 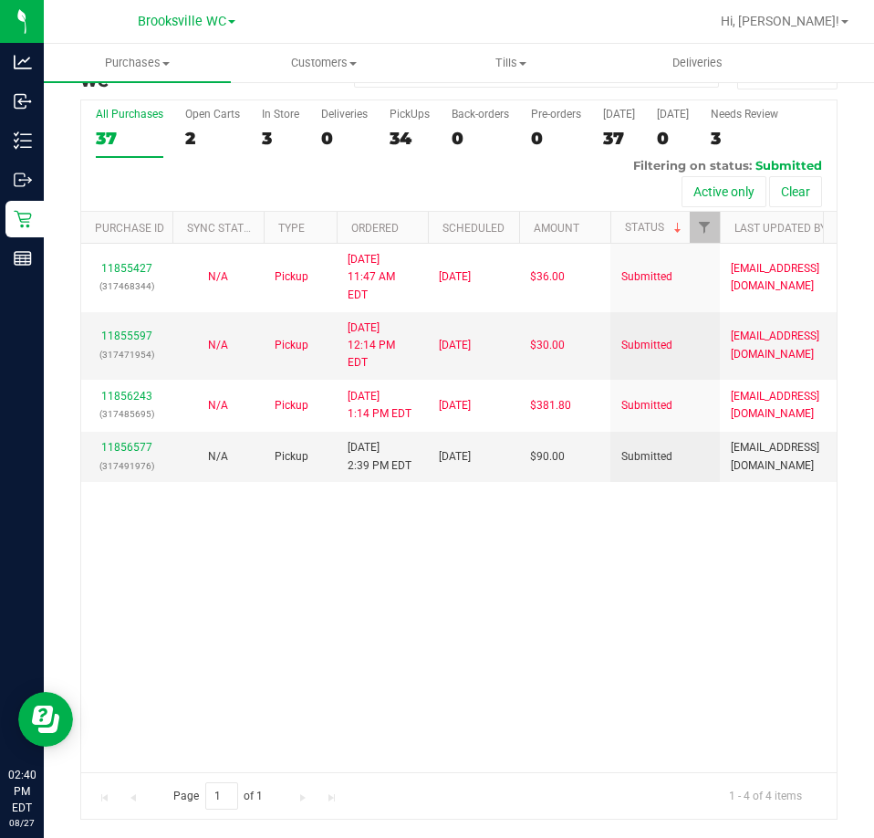 What do you see at coordinates (557, 228) in the screenshot?
I see `a: Amount` at bounding box center [557, 228].